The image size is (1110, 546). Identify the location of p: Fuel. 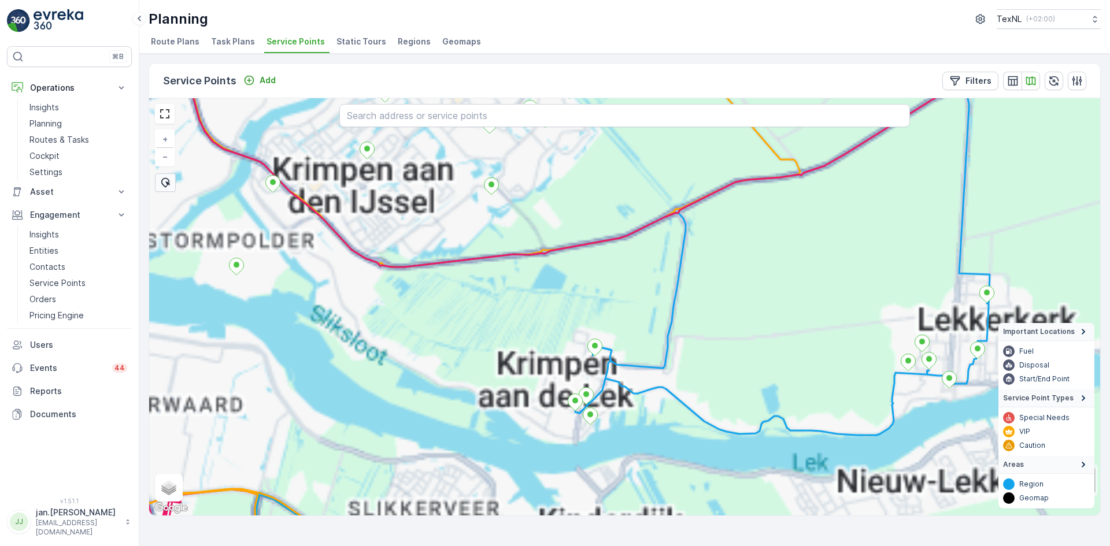
(1026, 351).